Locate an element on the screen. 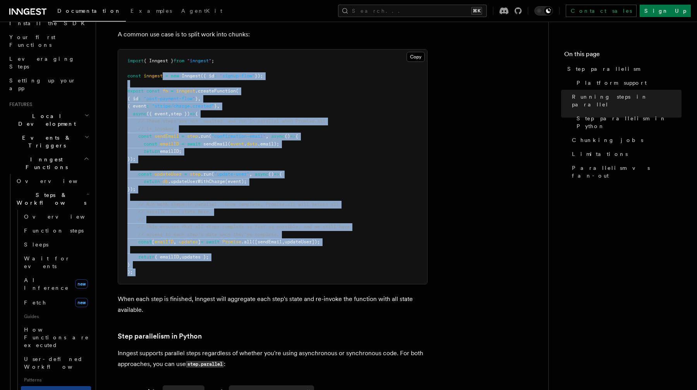 Image resolution: width=697 pixels, height=390 pixels. span: updateUser is located at coordinates (168, 174).